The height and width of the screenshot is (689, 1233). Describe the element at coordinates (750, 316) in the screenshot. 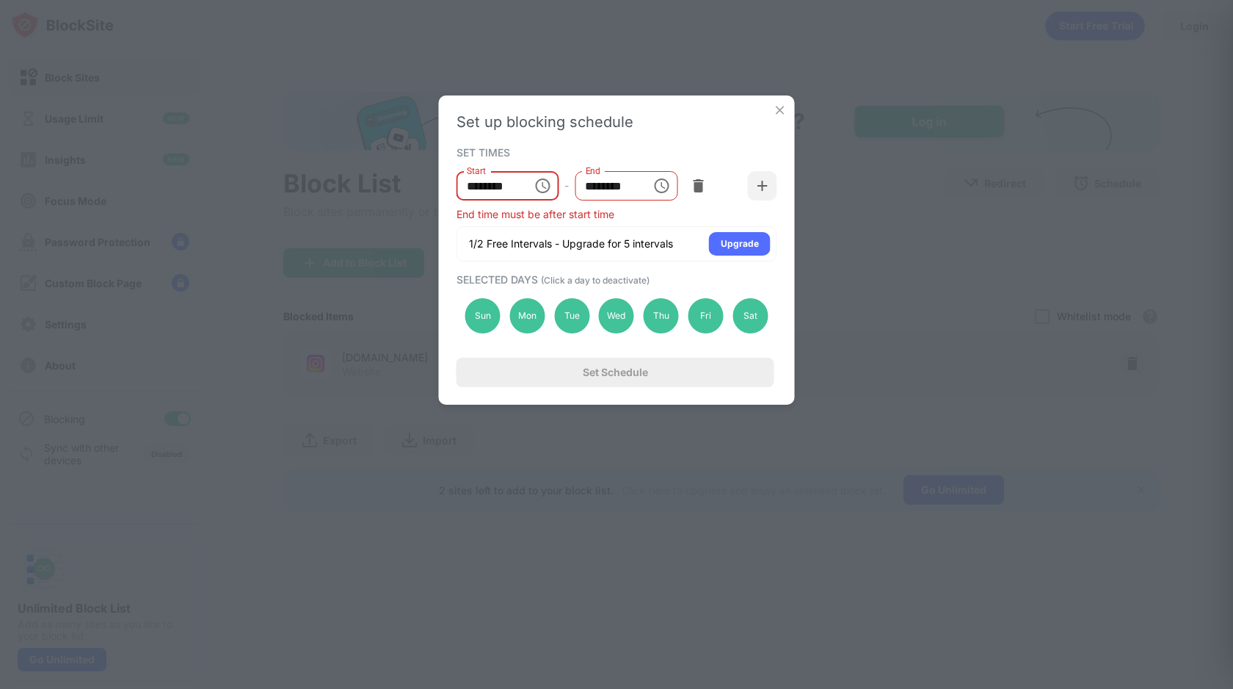

I see `div: Sat` at that location.